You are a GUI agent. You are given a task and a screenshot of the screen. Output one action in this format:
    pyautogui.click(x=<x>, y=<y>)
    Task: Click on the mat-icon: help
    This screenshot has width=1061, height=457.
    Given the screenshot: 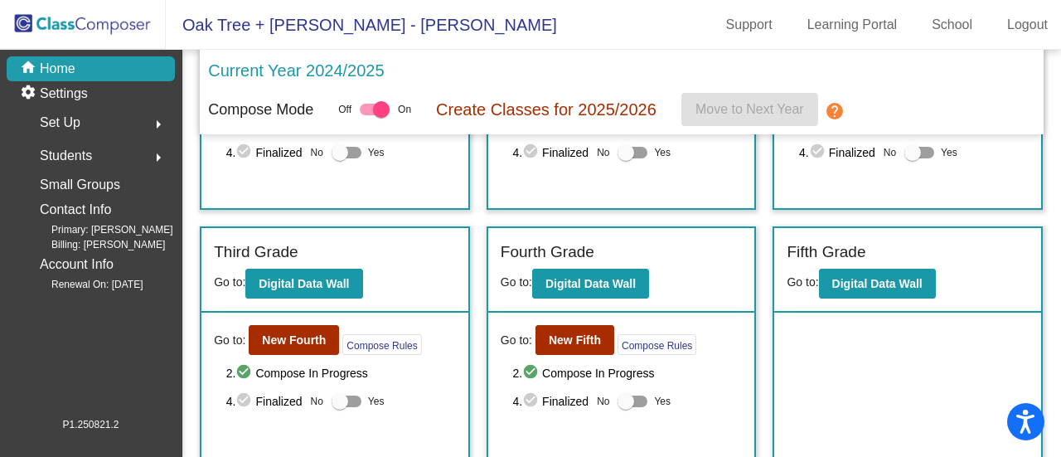 What is the action you would take?
    pyautogui.click(x=834, y=111)
    